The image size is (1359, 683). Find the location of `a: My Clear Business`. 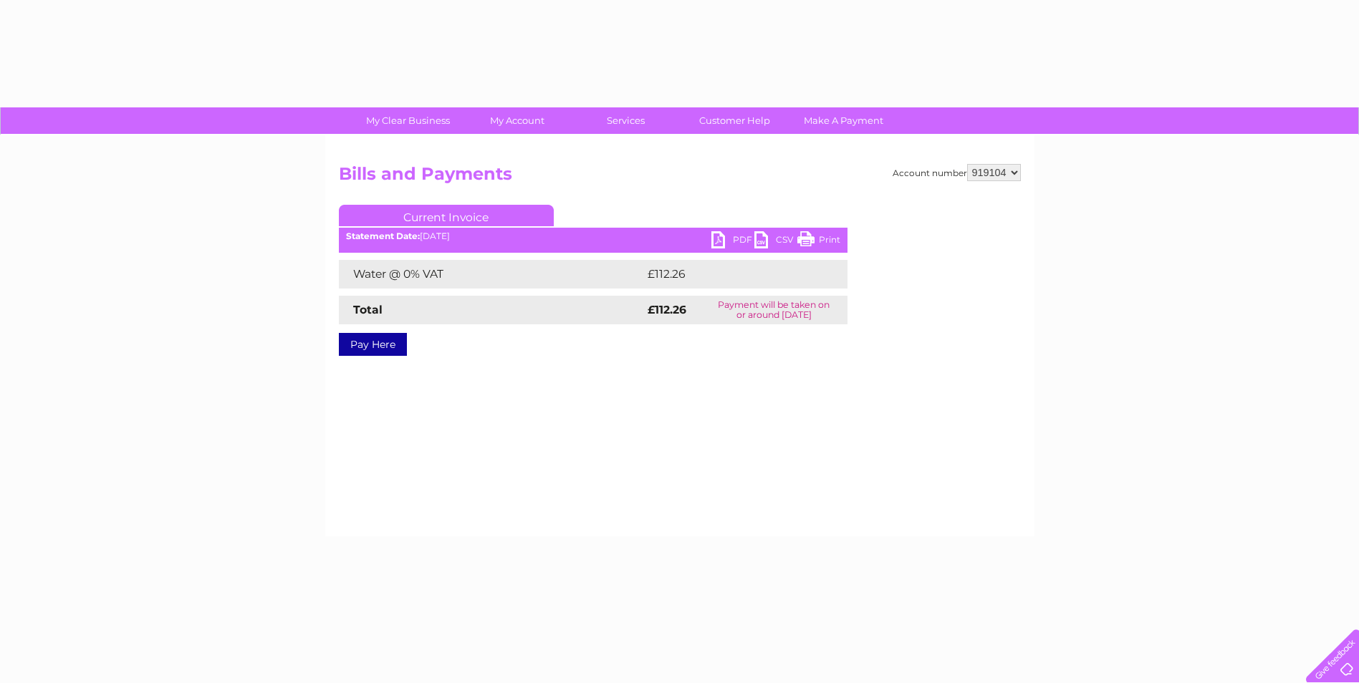

a: My Clear Business is located at coordinates (408, 120).